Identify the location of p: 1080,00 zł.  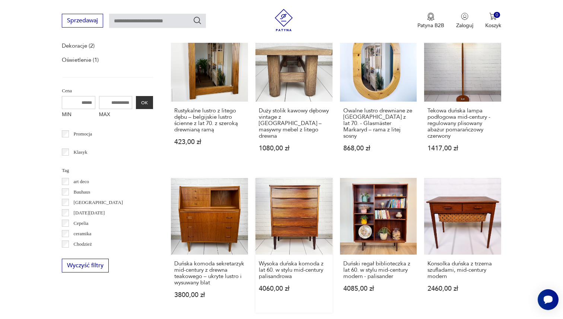
(294, 148).